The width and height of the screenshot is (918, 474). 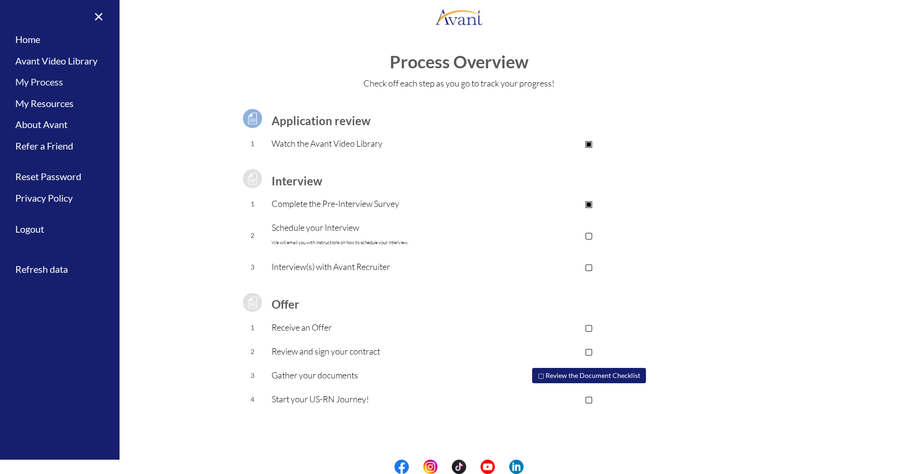 I want to click on img: li.png, so click(x=516, y=467).